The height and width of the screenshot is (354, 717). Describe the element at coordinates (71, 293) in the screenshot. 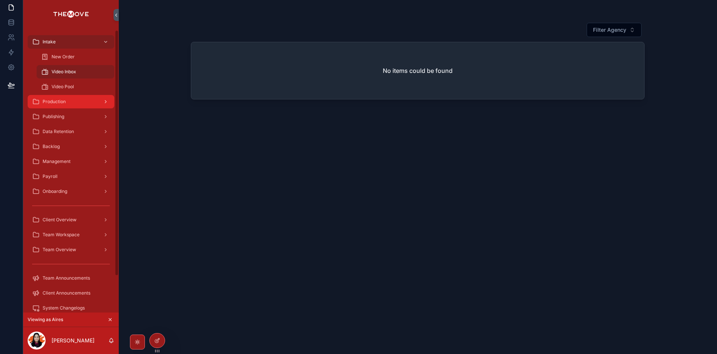

I see `a: Client Announcements` at that location.